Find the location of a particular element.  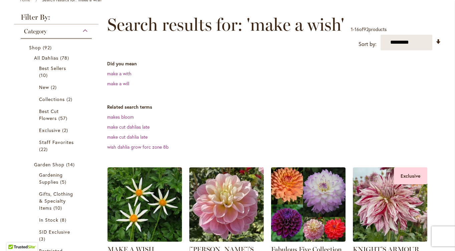

span: Staff Favorites is located at coordinates (56, 142).